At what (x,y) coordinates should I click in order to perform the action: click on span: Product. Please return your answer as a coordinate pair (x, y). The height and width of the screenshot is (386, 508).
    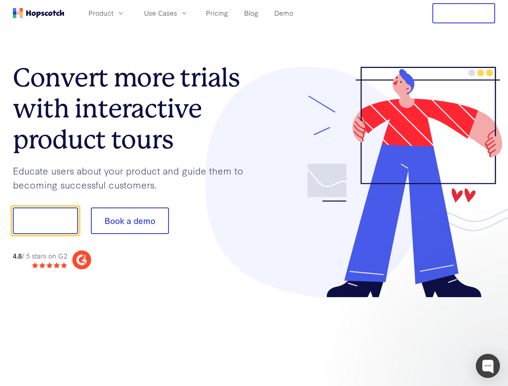
    Looking at the image, I should click on (101, 13).